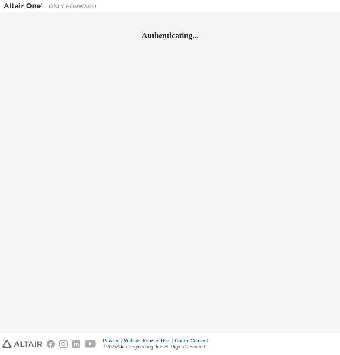 The width and height of the screenshot is (340, 355). I want to click on img: facebook.svg, so click(50, 344).